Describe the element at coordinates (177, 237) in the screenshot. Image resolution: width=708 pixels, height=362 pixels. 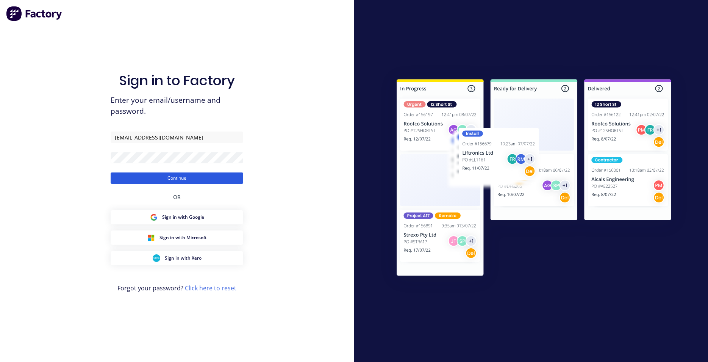
I see `button: Microsoft Sign inSign in with Microsoft` at that location.